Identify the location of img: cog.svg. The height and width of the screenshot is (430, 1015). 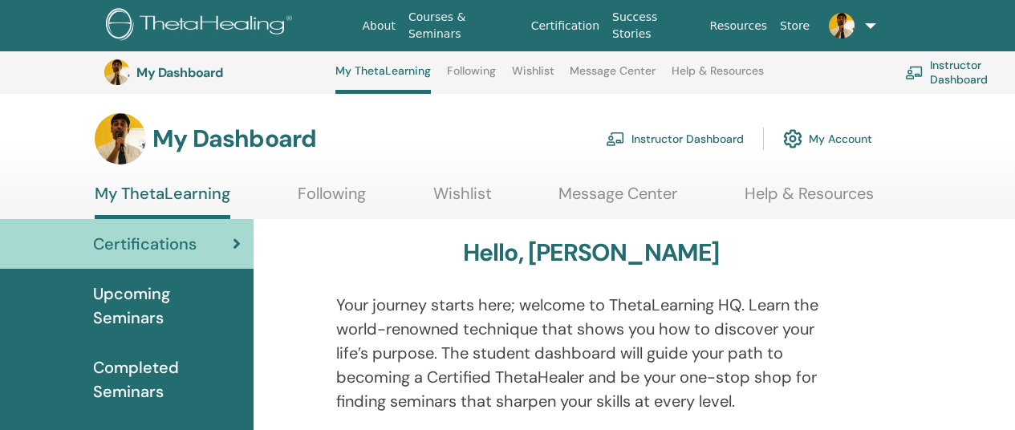
(793, 139).